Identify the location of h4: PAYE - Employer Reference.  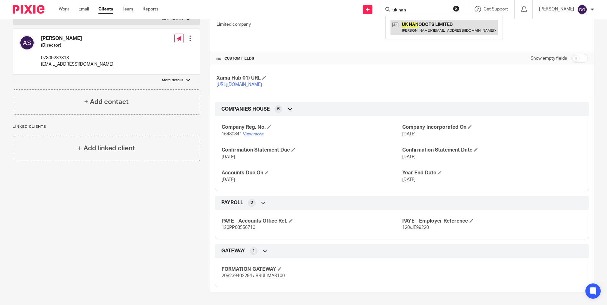
(492, 221).